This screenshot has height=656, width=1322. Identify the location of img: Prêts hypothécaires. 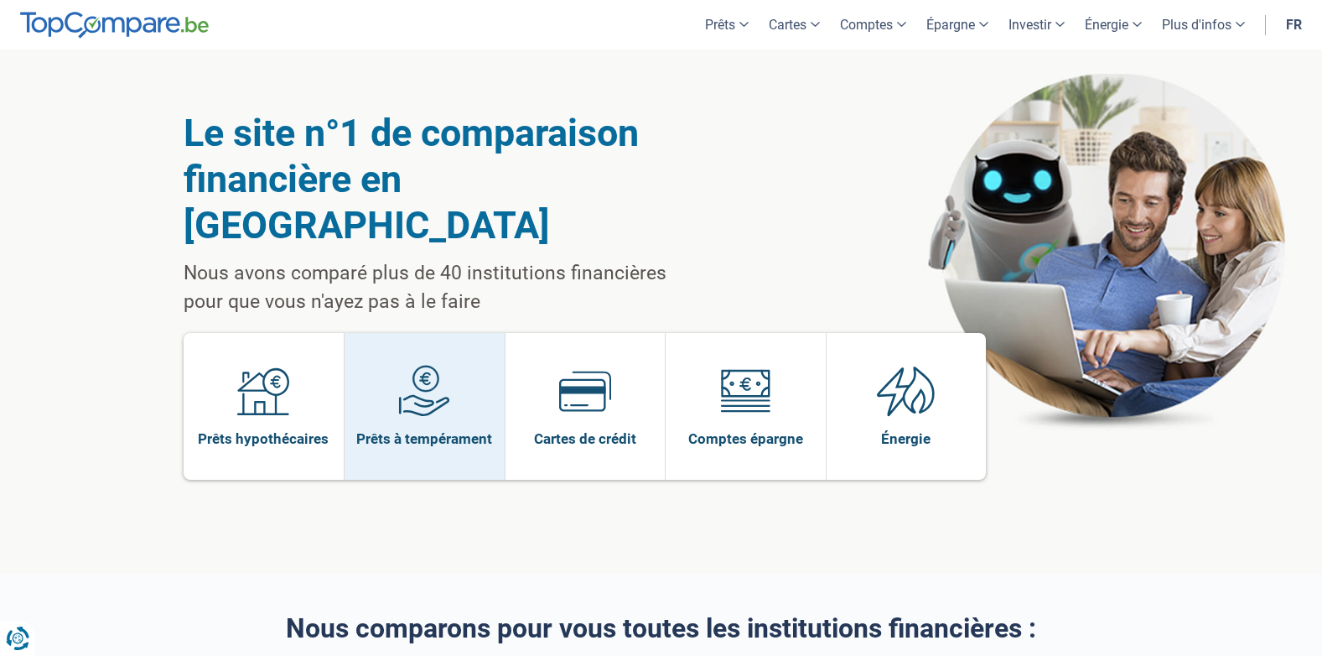
(263, 391).